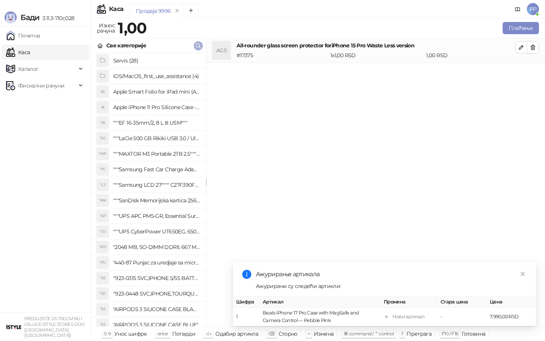  What do you see at coordinates (106, 28) in the screenshot?
I see `div: Износ рачуна` at bounding box center [106, 28].